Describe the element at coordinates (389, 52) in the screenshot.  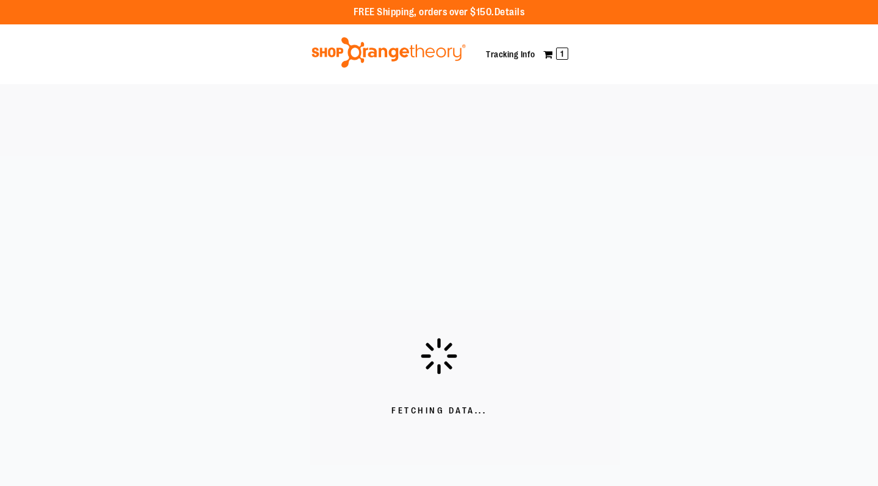
I see `img: Shop Orangetheory` at that location.